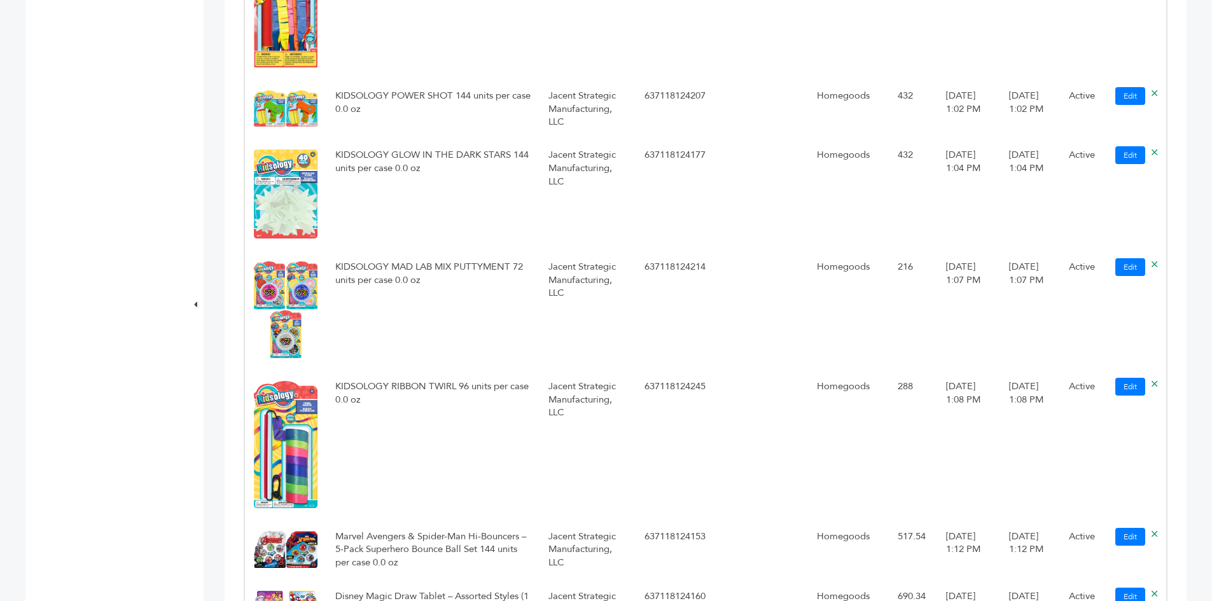  I want to click on td: 637118124153, so click(700, 552).